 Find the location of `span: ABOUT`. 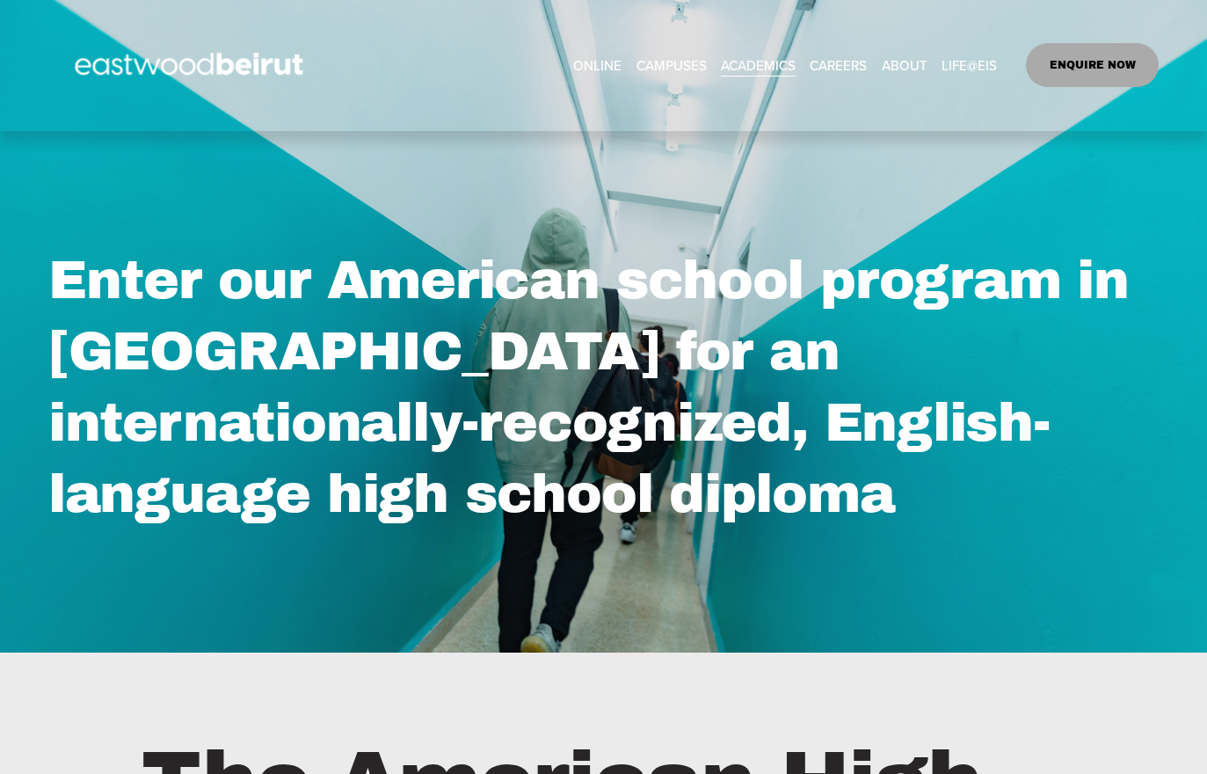

span: ABOUT is located at coordinates (905, 66).